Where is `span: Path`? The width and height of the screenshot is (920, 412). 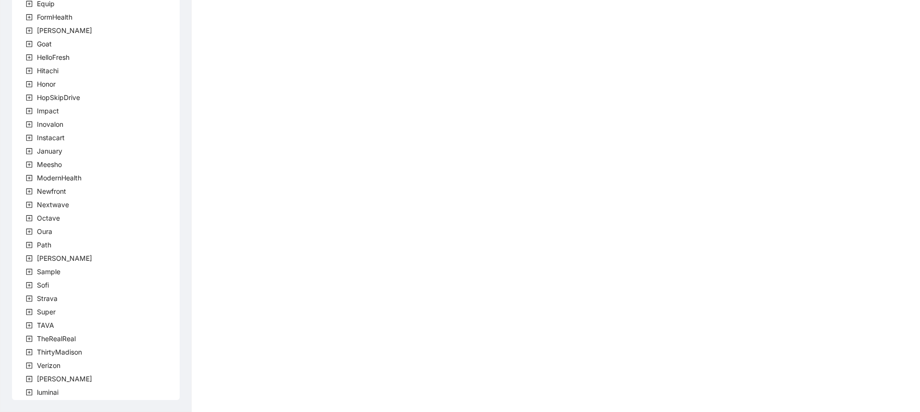 span: Path is located at coordinates (44, 245).